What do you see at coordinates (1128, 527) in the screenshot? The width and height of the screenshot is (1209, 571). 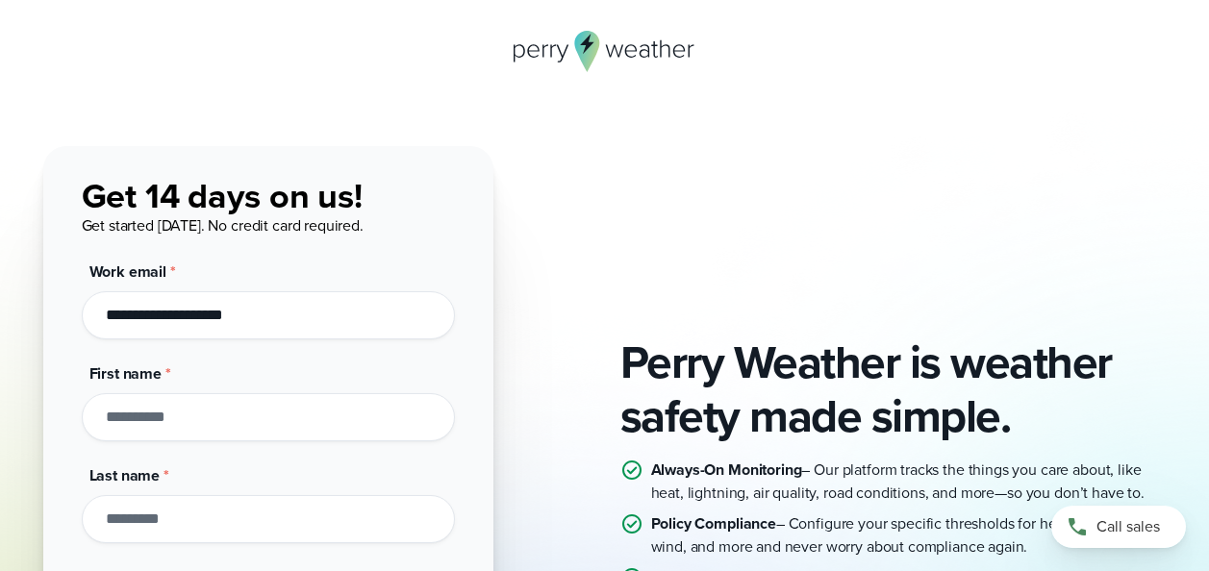 I see `span: Call sales` at bounding box center [1128, 527].